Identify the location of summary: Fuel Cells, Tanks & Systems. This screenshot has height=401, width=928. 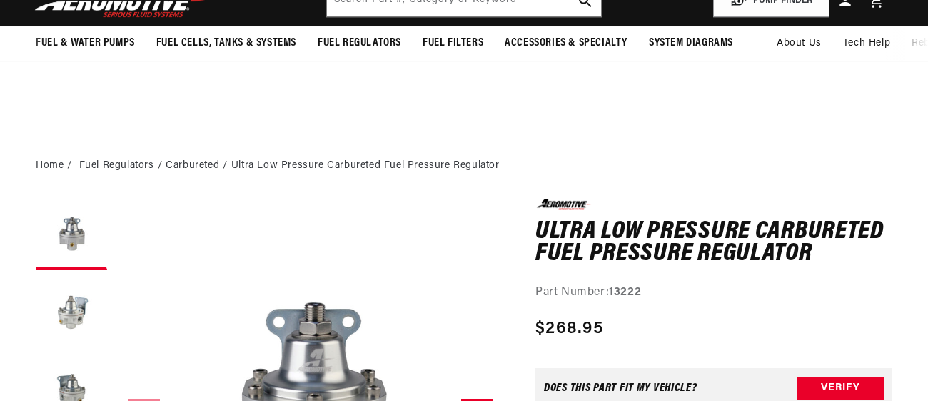
(226, 43).